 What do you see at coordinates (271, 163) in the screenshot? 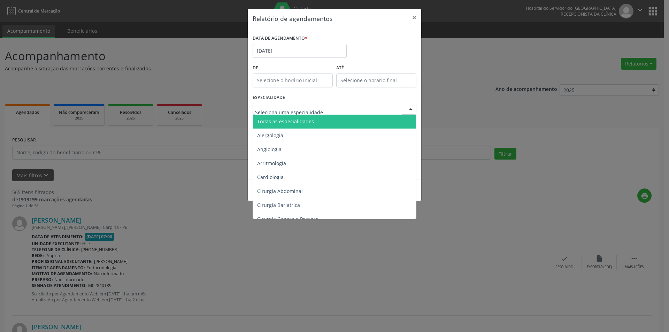
I see `span: Arritmologia` at bounding box center [271, 163].